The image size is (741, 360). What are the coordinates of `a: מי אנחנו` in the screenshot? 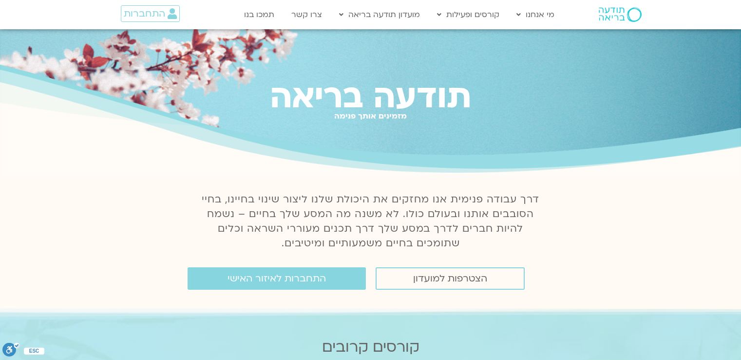 It's located at (536, 15).